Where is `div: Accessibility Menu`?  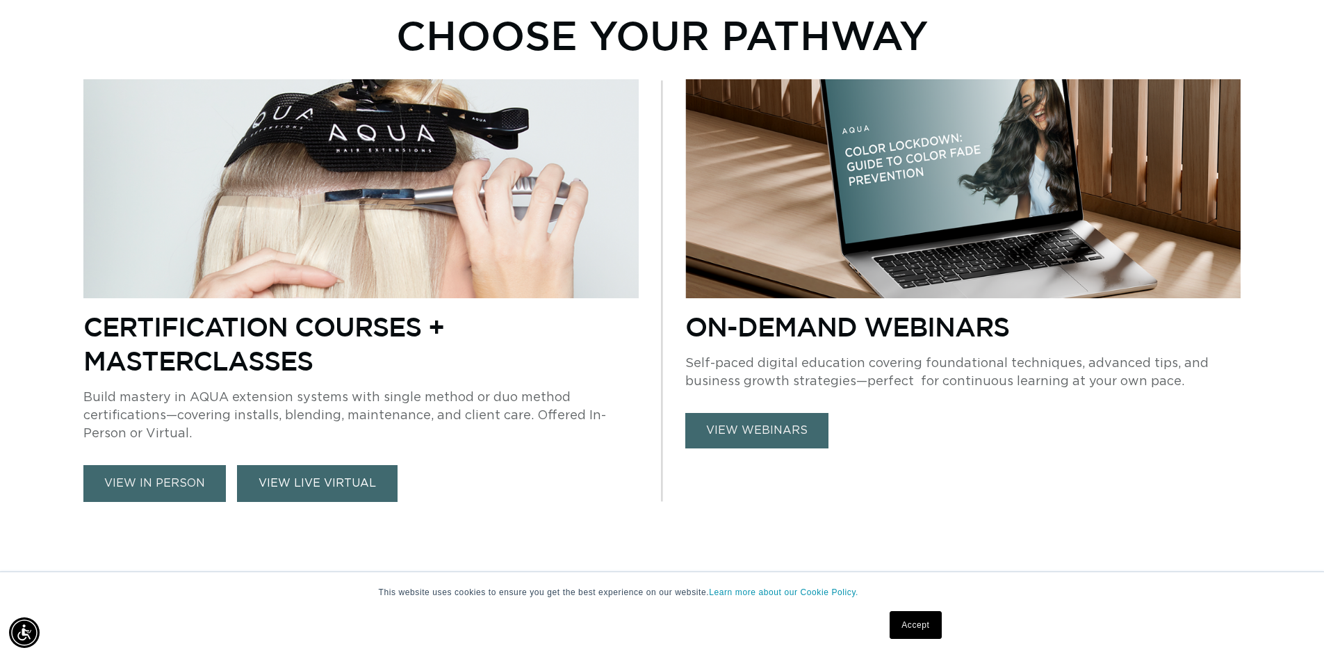 div: Accessibility Menu is located at coordinates (24, 633).